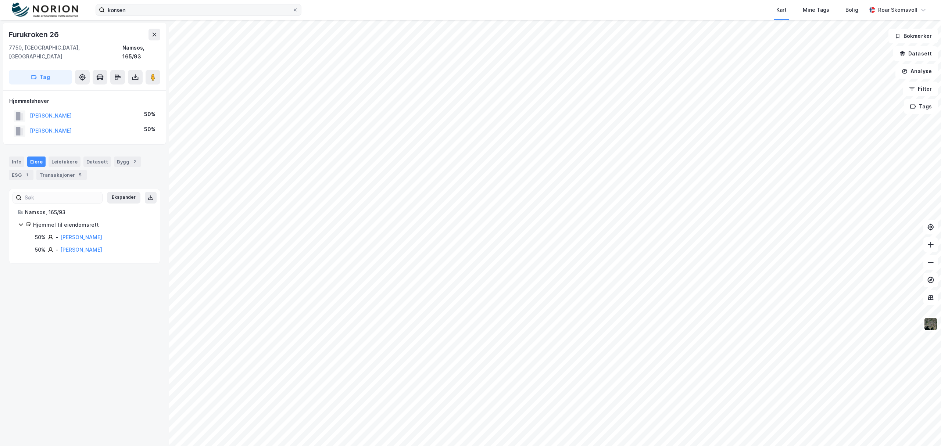 The height and width of the screenshot is (446, 941). I want to click on div: 5, so click(80, 175).